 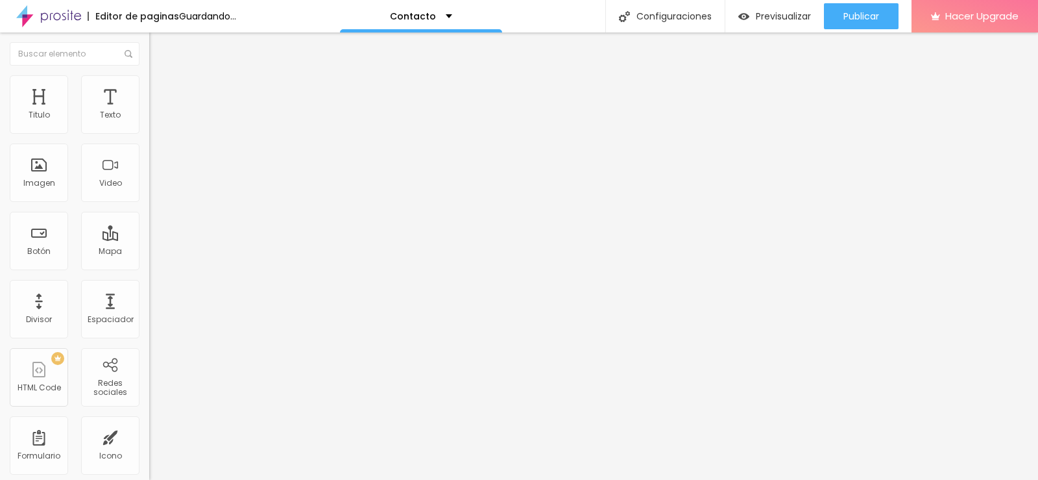 I want to click on button: Publicar, so click(x=861, y=16).